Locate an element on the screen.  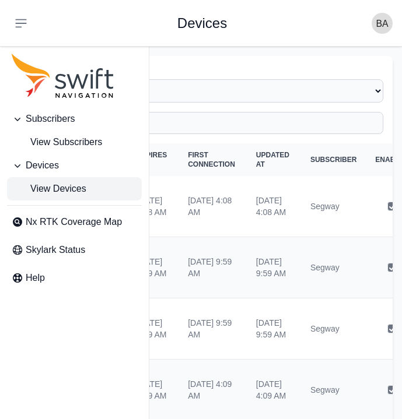
select: Subscriber is located at coordinates (201, 91).